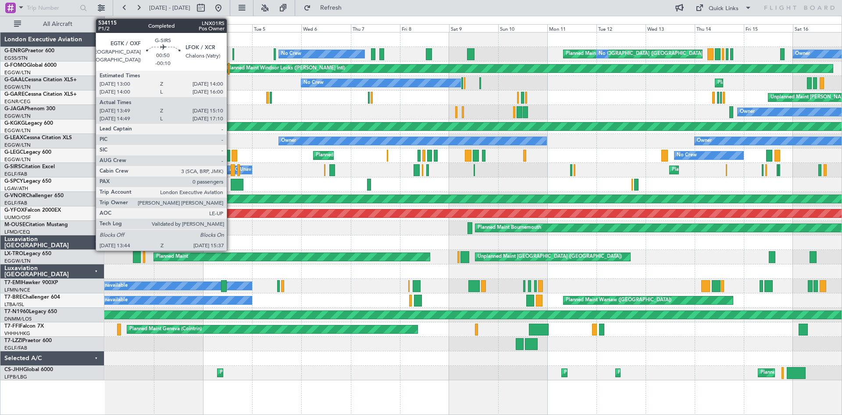 This screenshot has height=415, width=842. Describe the element at coordinates (32, 210) in the screenshot. I see `a: G-YFOXFalcon 2000EX` at that location.